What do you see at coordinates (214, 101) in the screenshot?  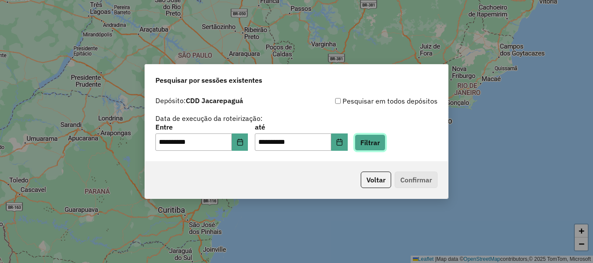 I see `strong: CDD Jacarepaguá` at bounding box center [214, 101].